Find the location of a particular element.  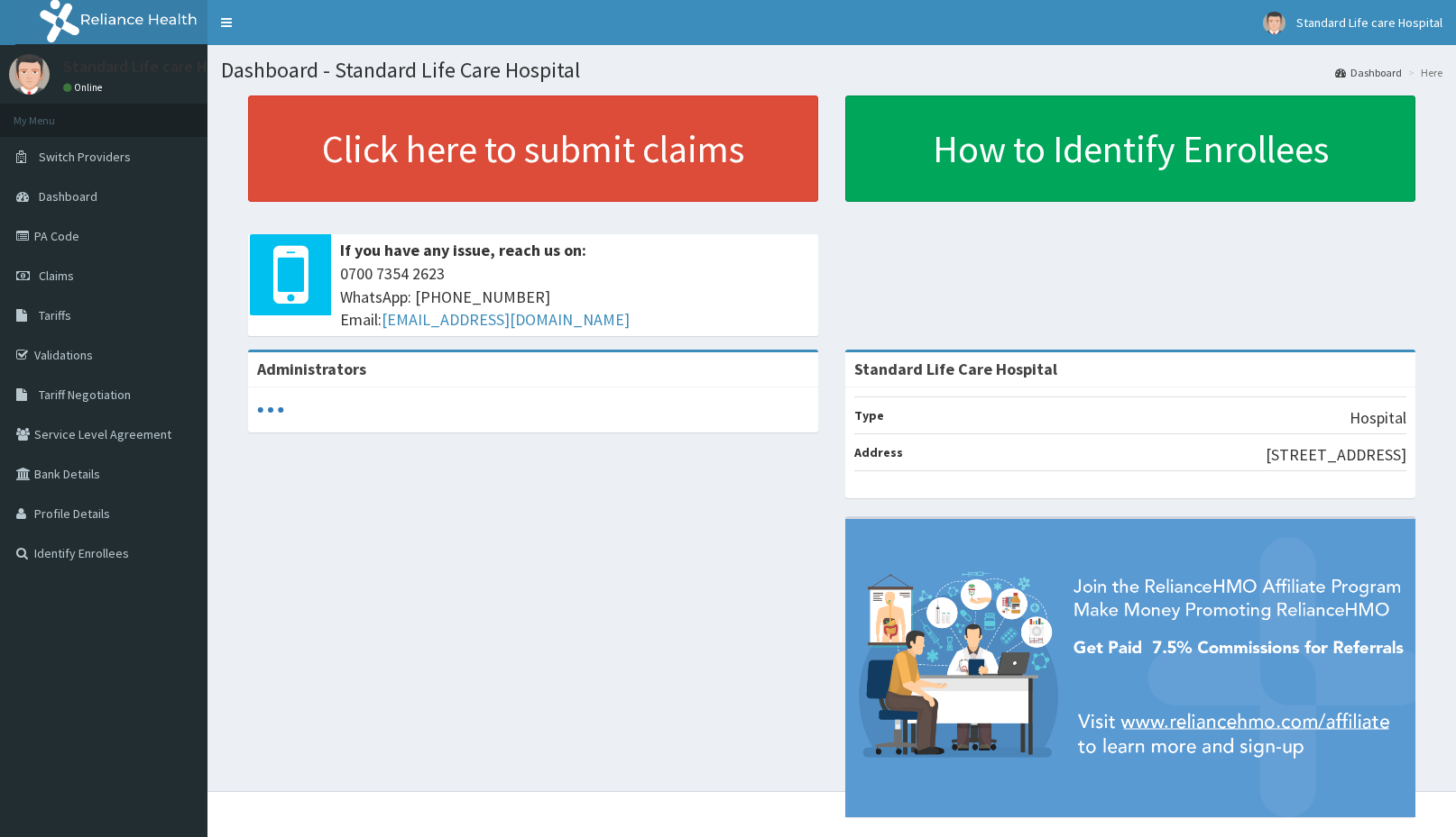

svg: audio-loading is located at coordinates (270, 410).